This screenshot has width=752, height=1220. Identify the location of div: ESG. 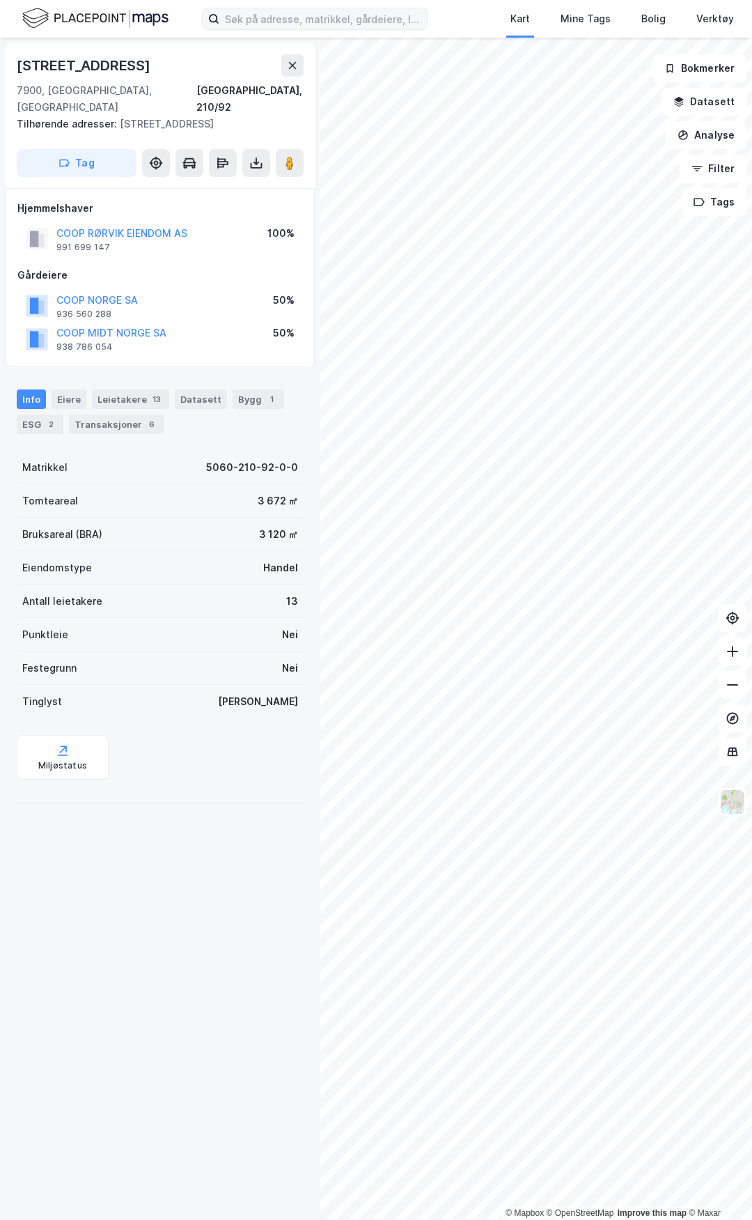
(40, 424).